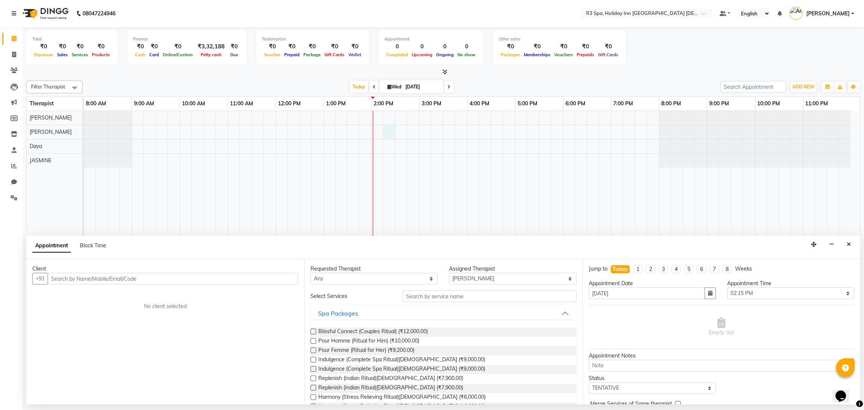 The image size is (864, 410). Describe the element at coordinates (676, 269) in the screenshot. I see `li: 4` at that location.